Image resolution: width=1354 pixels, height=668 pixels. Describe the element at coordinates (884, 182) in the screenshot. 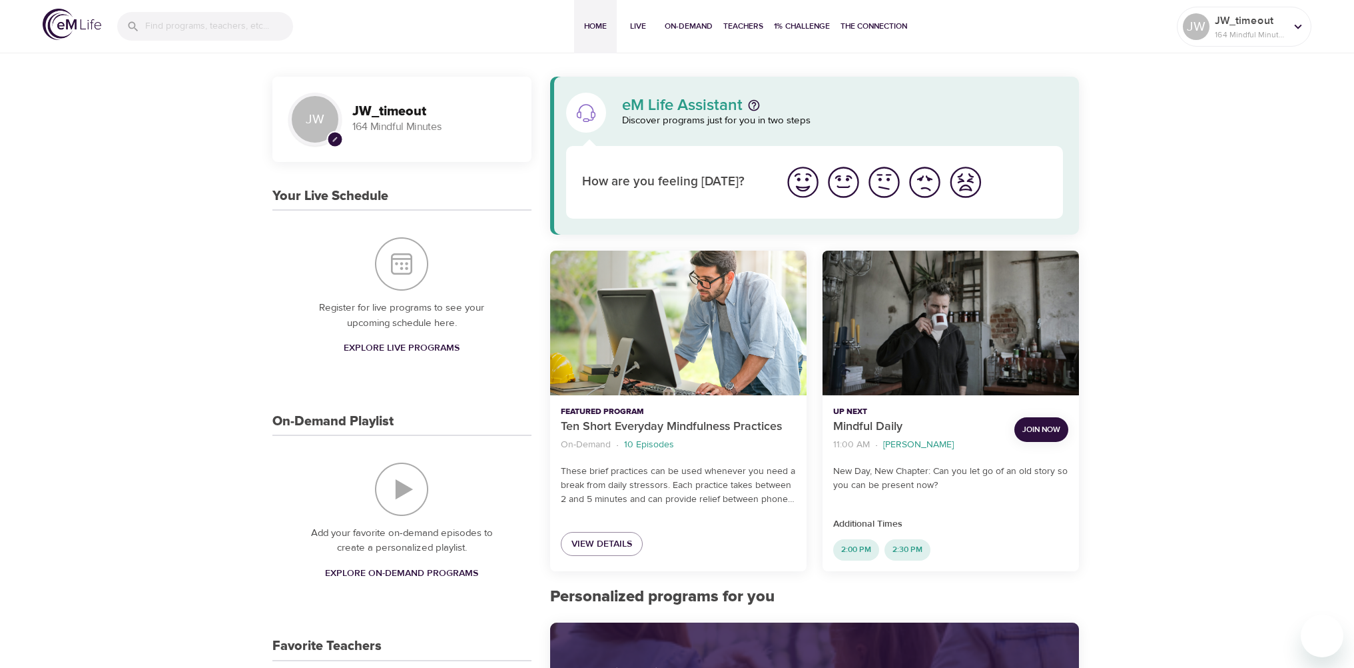

I see `img: ok` at that location.